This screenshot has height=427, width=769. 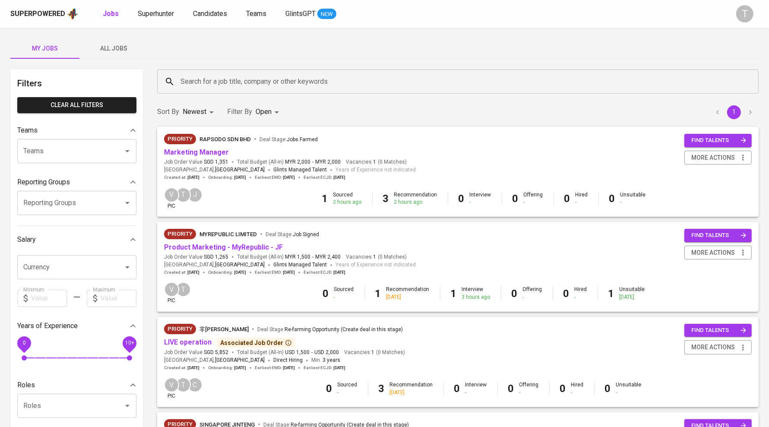 What do you see at coordinates (194, 112) in the screenshot?
I see `p: Newest` at bounding box center [194, 112].